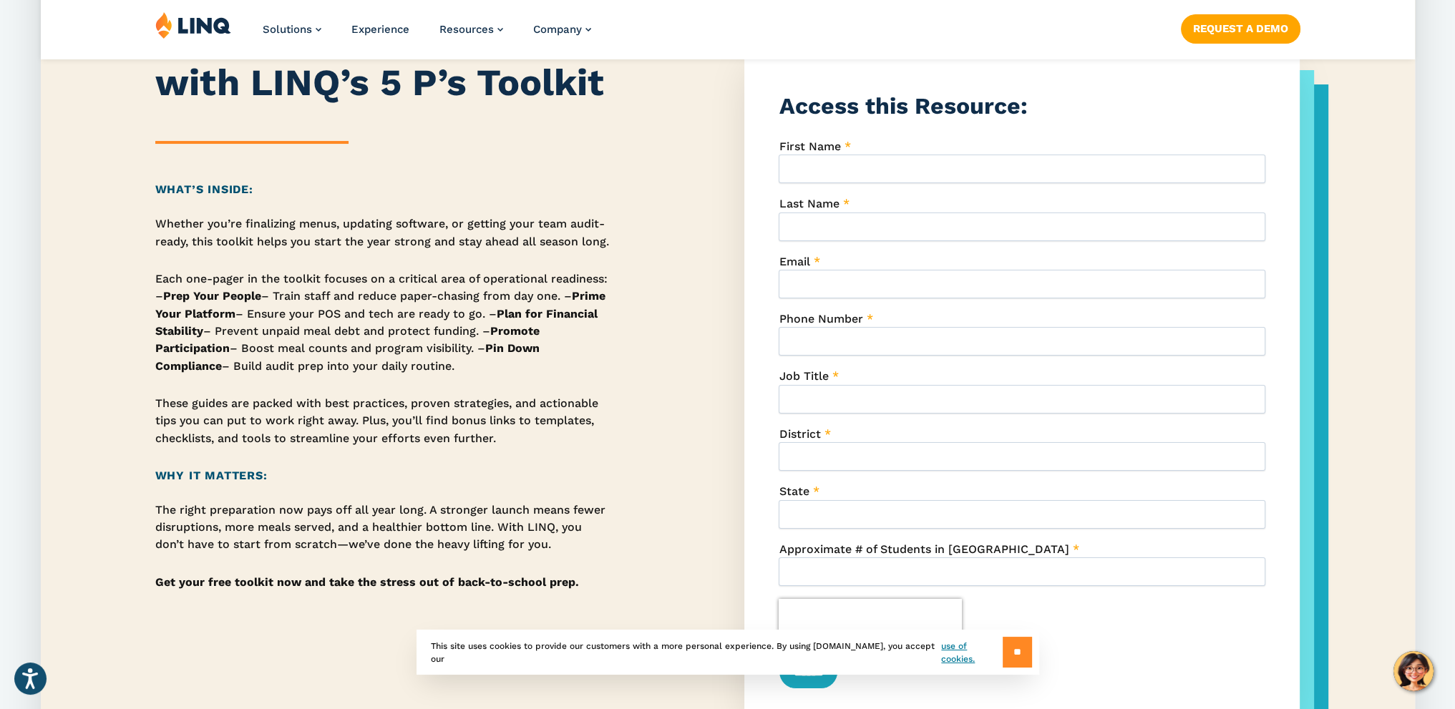 Image resolution: width=1455 pixels, height=709 pixels. I want to click on a: use of cookies., so click(971, 653).